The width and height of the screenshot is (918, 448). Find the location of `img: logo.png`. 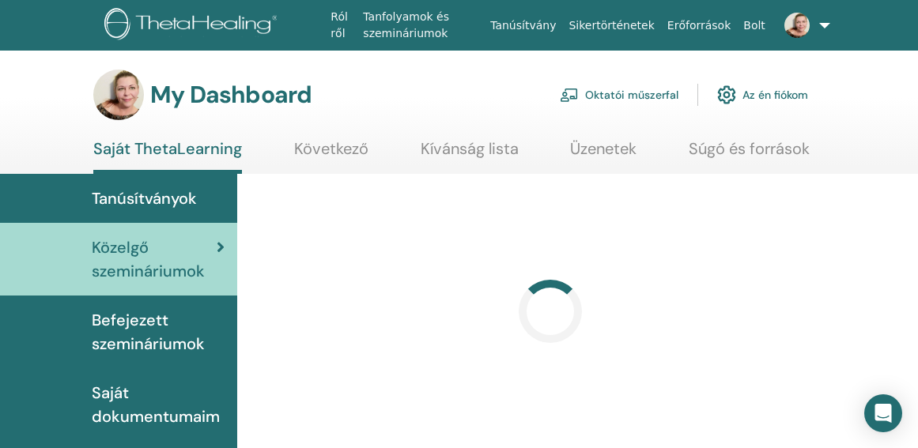

img: logo.png is located at coordinates (194, 25).